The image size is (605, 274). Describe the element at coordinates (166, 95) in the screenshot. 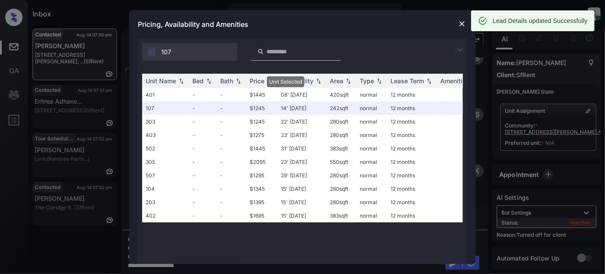

I see `td: 401` at that location.